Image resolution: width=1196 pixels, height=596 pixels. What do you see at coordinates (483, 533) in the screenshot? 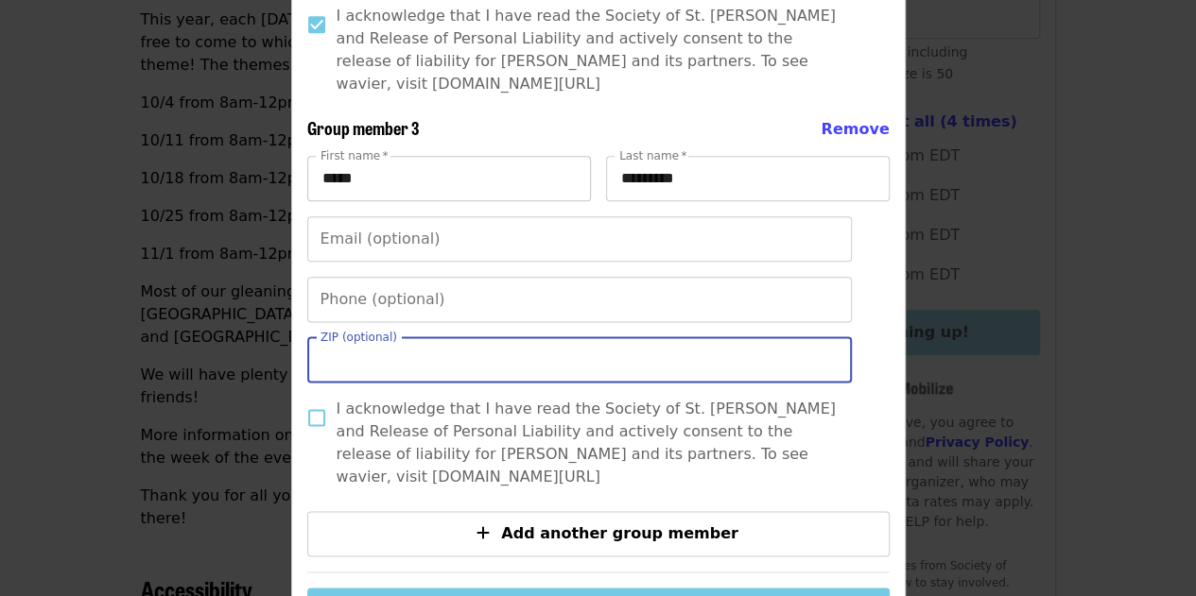
I see `i: plus icon` at bounding box center [483, 533].